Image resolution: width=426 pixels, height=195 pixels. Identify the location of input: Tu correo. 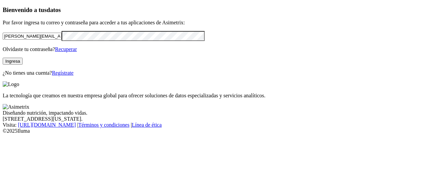
(32, 36).